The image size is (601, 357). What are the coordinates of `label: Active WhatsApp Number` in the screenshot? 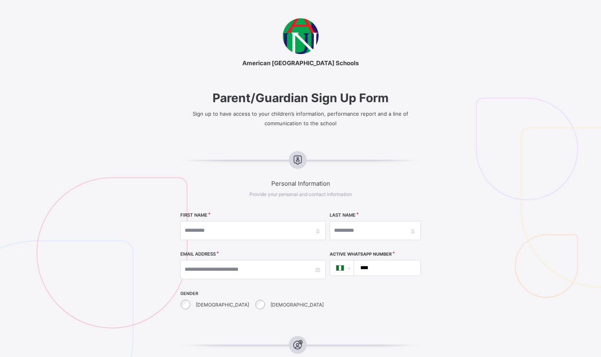 It's located at (361, 254).